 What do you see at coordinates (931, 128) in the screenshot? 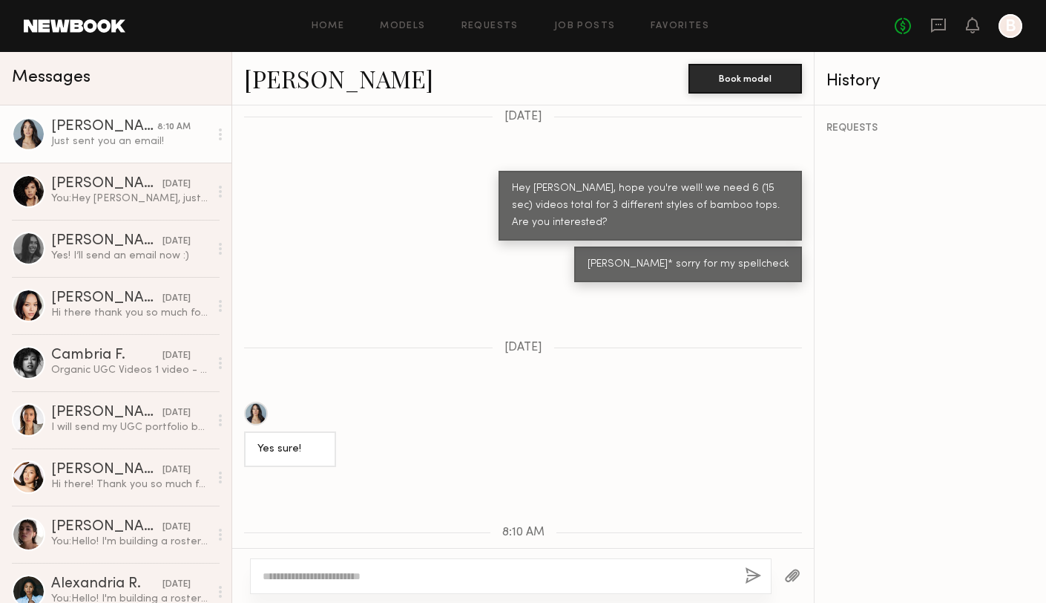
I see `div: REQUESTS` at bounding box center [931, 128].